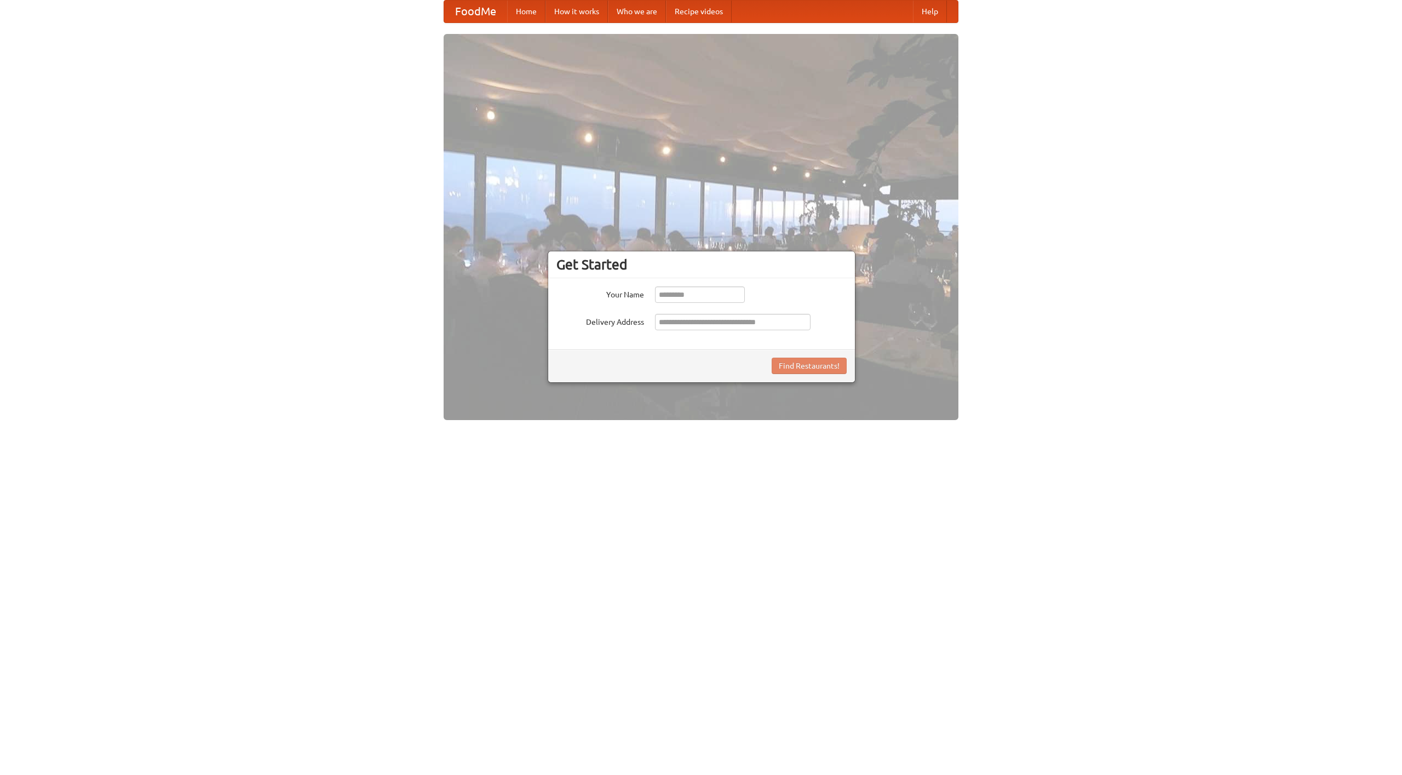 The image size is (1402, 775). I want to click on a: Help, so click(930, 12).